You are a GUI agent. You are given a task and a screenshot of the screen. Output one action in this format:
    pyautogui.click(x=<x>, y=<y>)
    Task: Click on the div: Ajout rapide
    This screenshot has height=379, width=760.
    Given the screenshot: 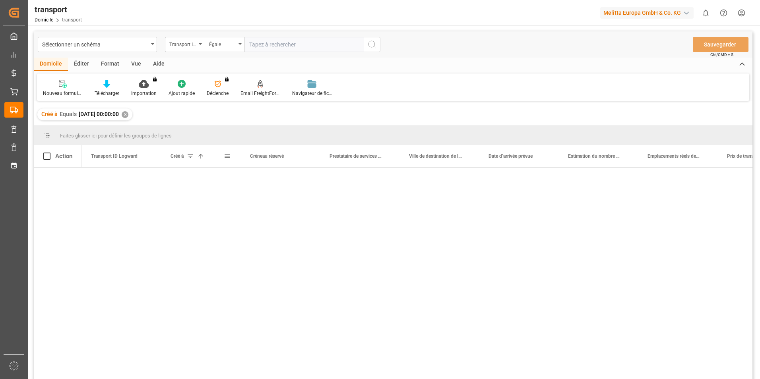 What is the action you would take?
    pyautogui.click(x=182, y=93)
    